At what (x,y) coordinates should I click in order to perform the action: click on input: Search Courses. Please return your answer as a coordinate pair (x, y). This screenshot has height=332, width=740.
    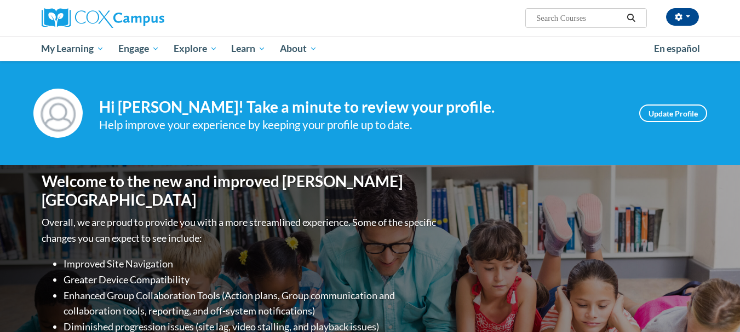
    Looking at the image, I should click on (579, 18).